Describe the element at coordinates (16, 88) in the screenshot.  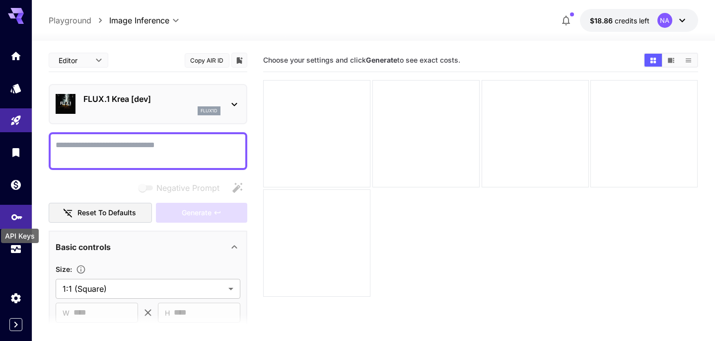
I see `div: Models` at that location.